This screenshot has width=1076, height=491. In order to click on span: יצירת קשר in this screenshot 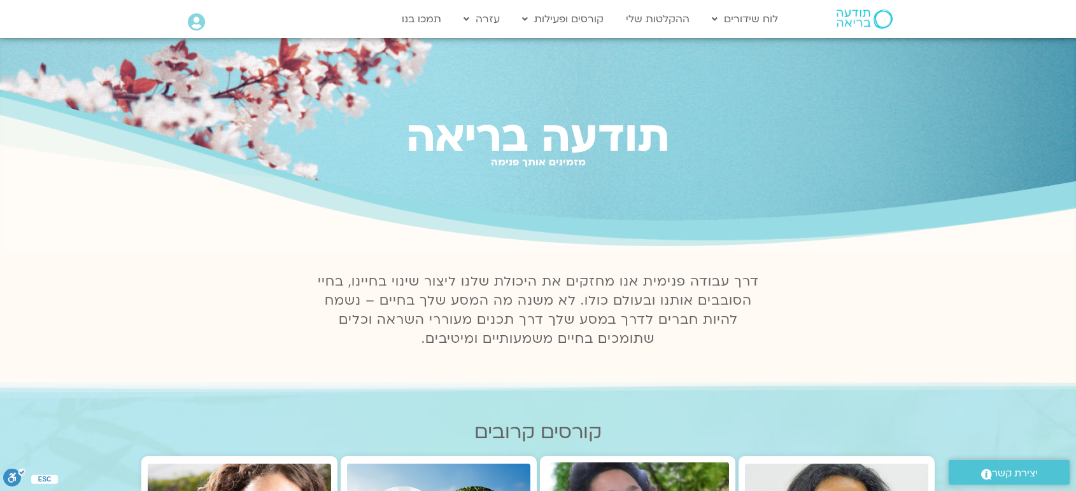, I will do `click(1015, 474)`.